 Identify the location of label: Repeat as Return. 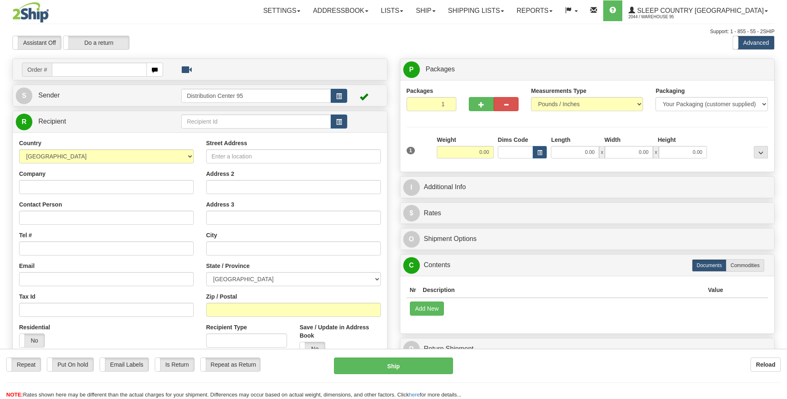
(230, 365).